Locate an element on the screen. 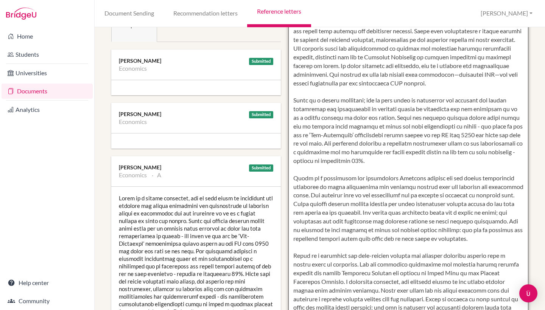  a: Community is located at coordinates (47, 301).